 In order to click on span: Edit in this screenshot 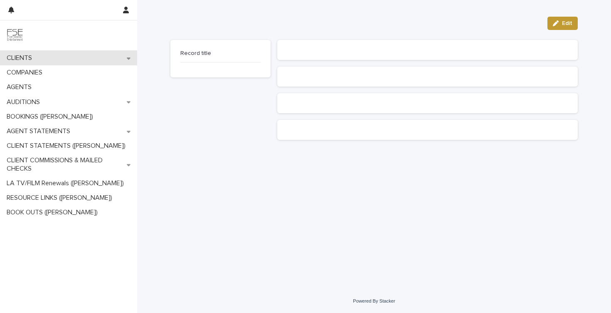, I will do `click(567, 23)`.